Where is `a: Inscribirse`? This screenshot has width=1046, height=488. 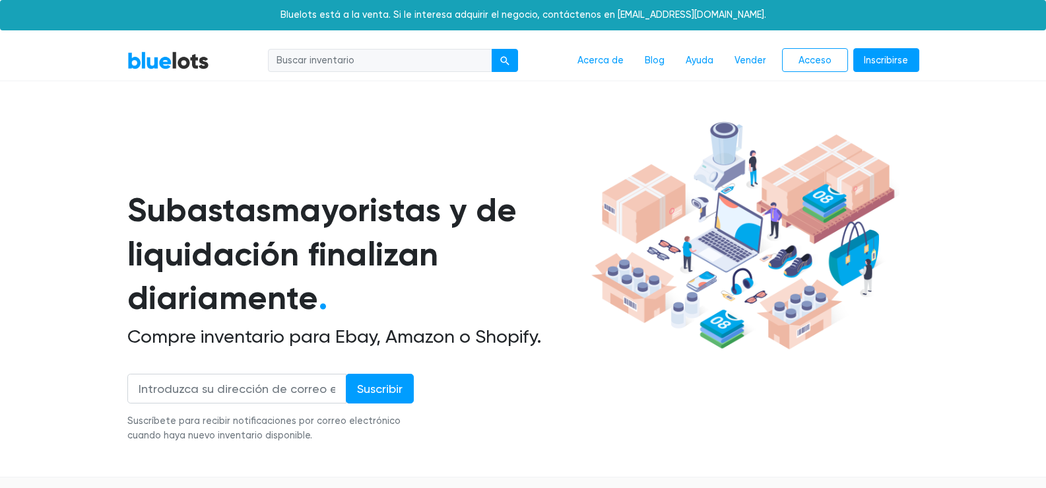
a: Inscribirse is located at coordinates (886, 60).